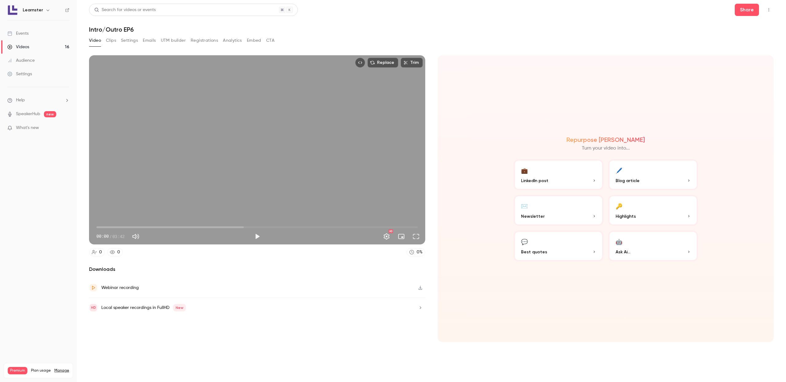 Image resolution: width=786 pixels, height=382 pixels. I want to click on div: Webinar recording, so click(120, 288).